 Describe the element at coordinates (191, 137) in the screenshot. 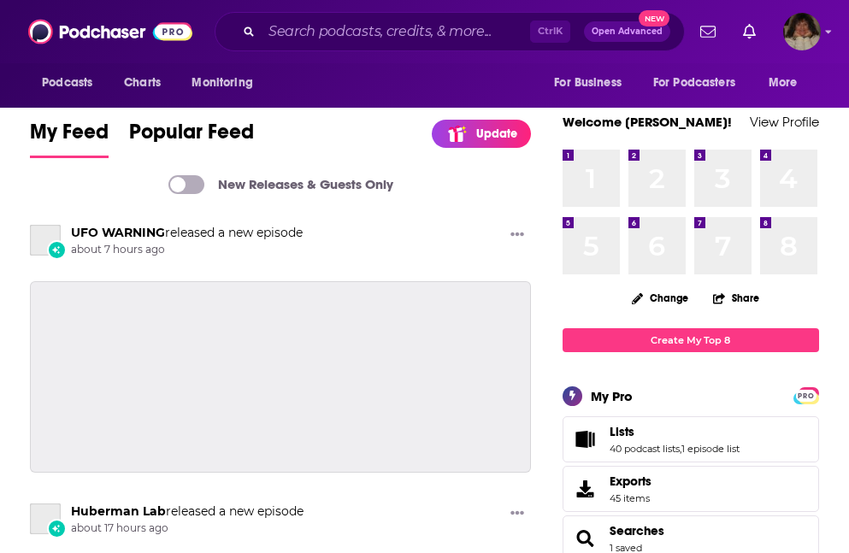

I see `span: Popular Feed` at that location.